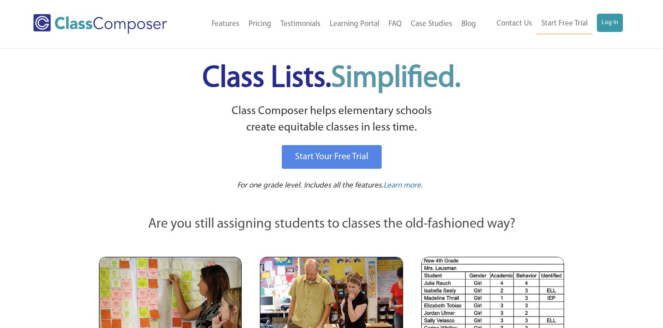 Image resolution: width=663 pixels, height=328 pixels. What do you see at coordinates (225, 24) in the screenshot?
I see `a: Features` at bounding box center [225, 24].